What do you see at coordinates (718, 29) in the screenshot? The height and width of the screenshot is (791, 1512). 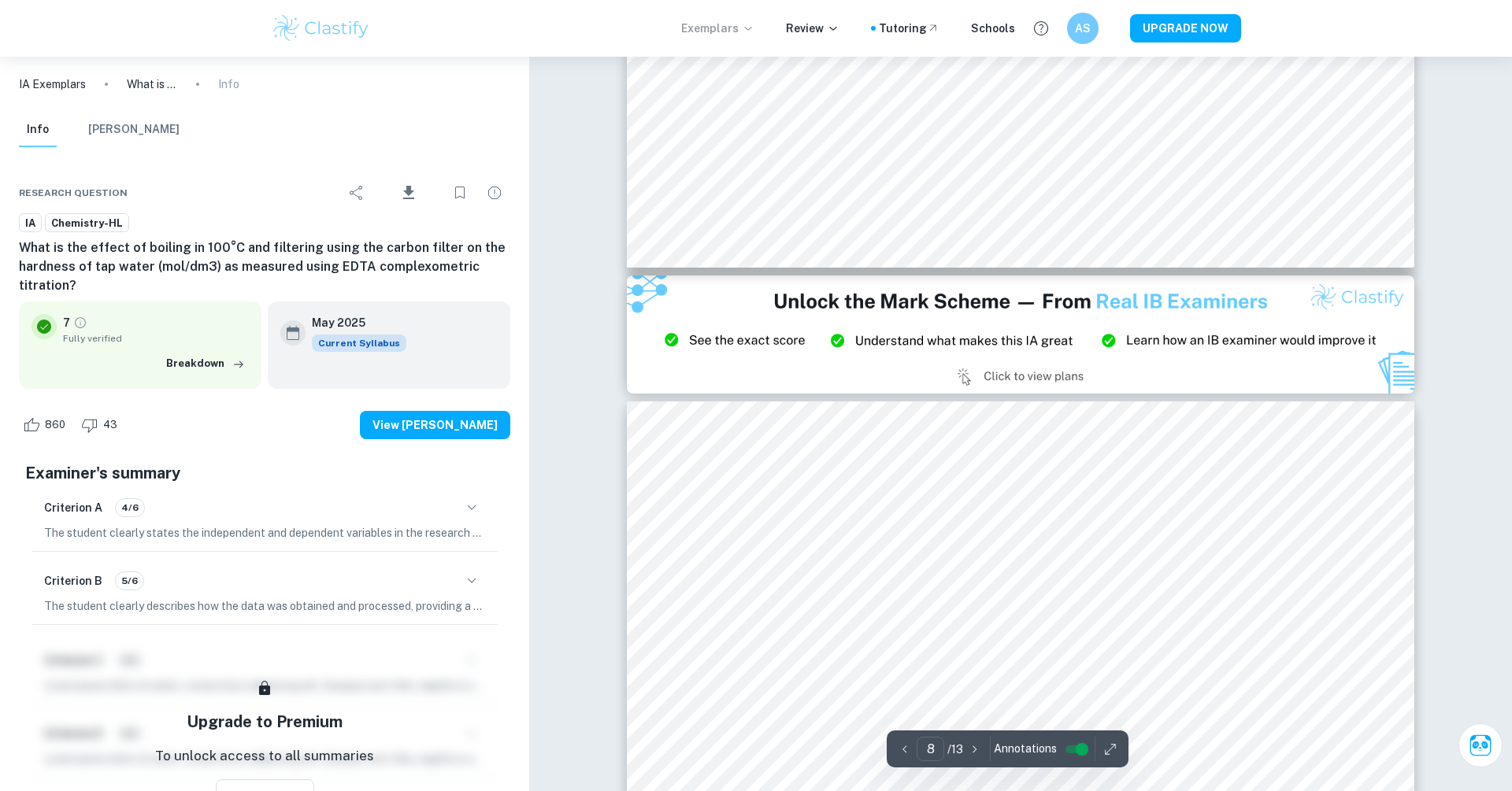 I see `p: Exemplars` at bounding box center [718, 29].